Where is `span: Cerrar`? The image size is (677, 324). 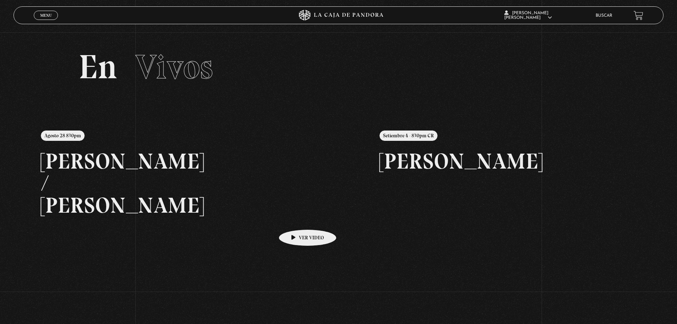 span: Cerrar is located at coordinates (46, 22).